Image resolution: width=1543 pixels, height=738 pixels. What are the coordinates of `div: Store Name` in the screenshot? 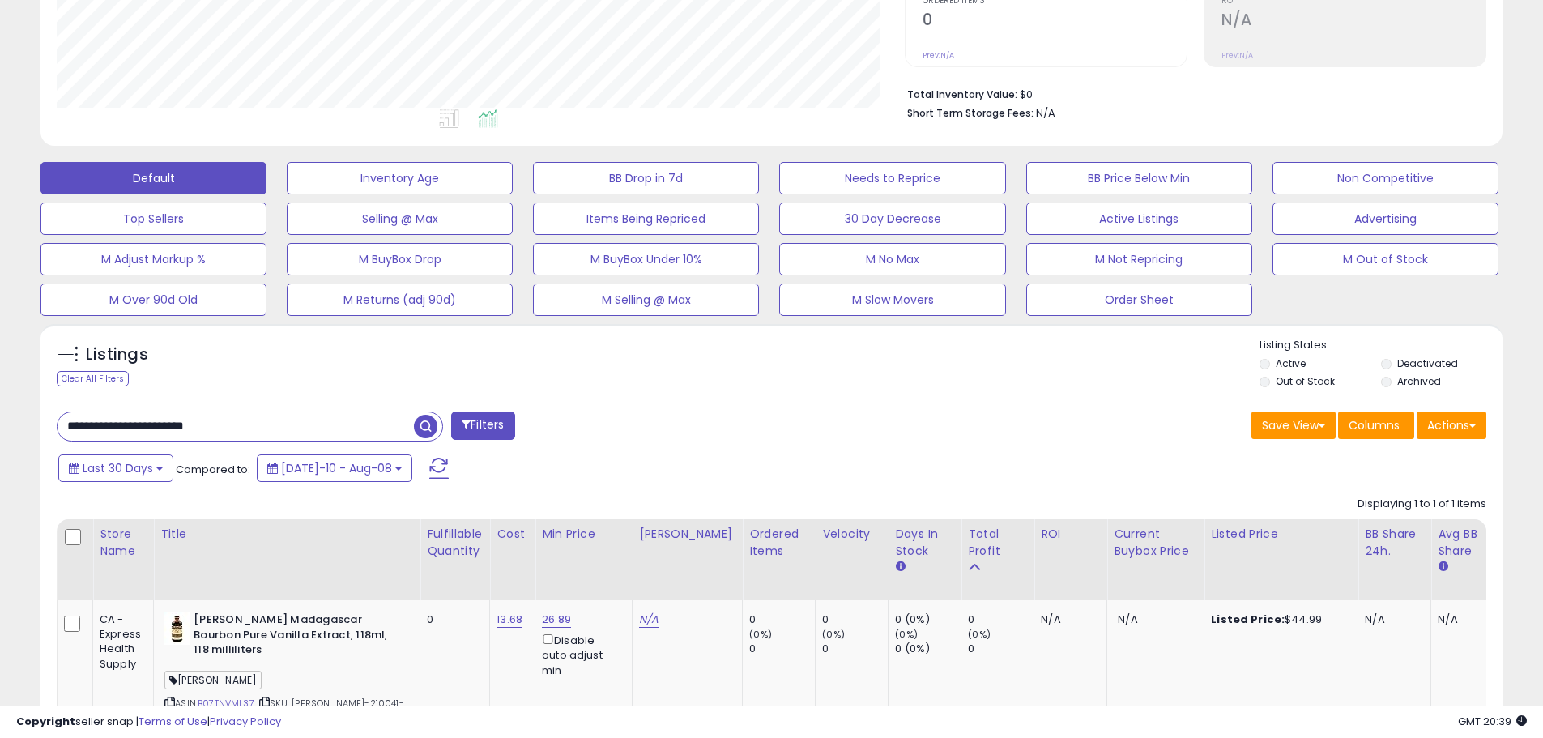 It's located at (123, 543).